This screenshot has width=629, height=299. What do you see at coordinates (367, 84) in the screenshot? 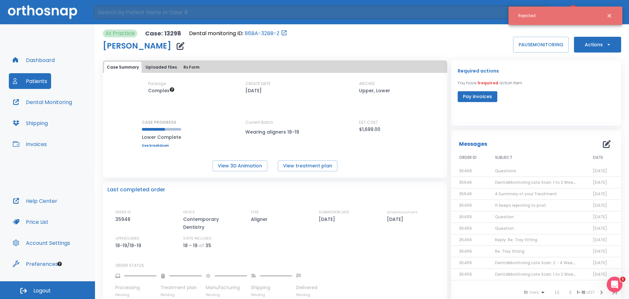
I see `p: ARCHES` at bounding box center [367, 84].